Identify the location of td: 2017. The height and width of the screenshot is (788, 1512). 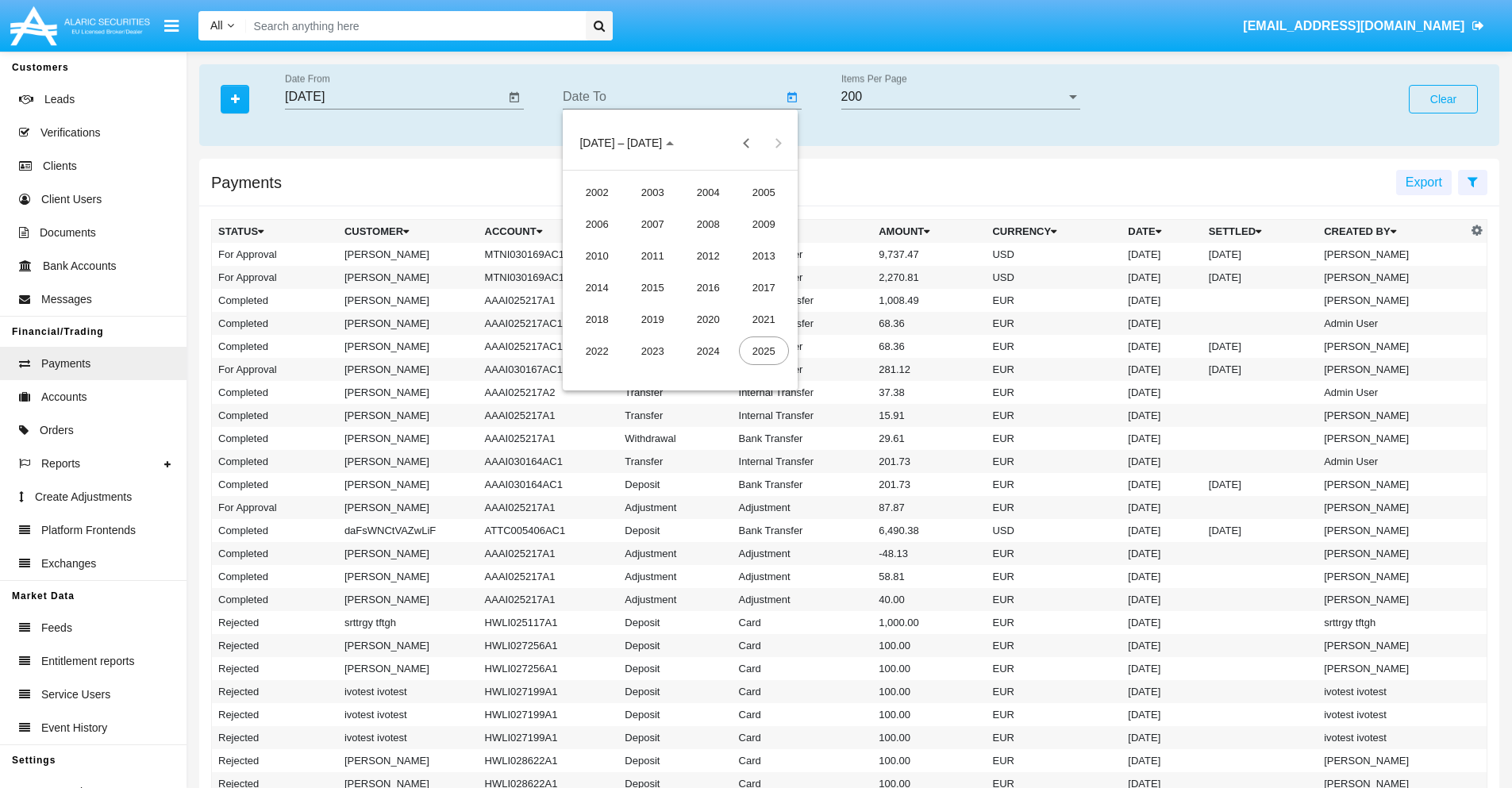
(763, 287).